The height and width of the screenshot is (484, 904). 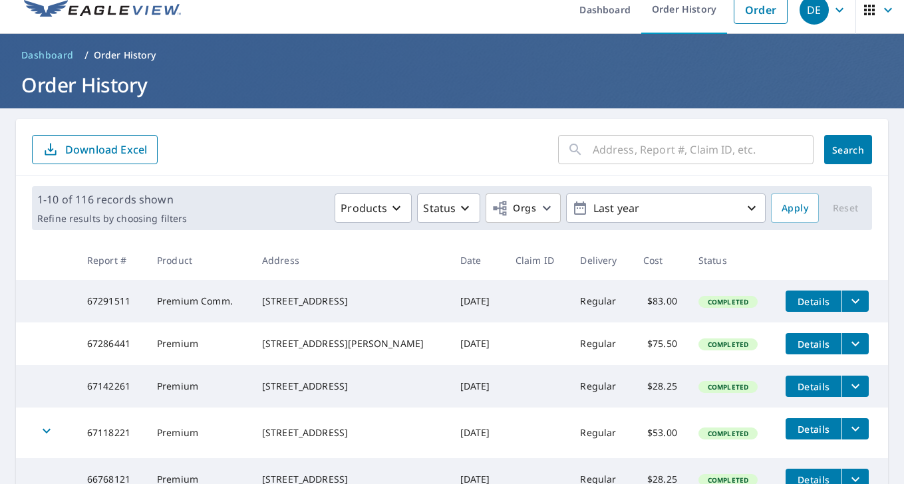 What do you see at coordinates (855, 301) in the screenshot?
I see `button: filesDropdownBtn-67291511` at bounding box center [855, 301].